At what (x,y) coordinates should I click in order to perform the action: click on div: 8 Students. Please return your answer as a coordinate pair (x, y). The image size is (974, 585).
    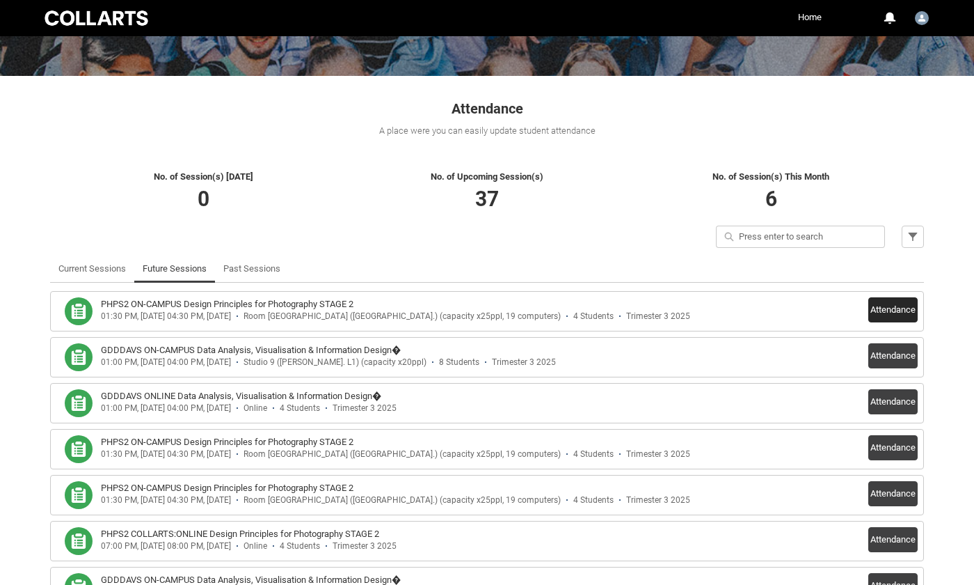
    Looking at the image, I should click on (459, 362).